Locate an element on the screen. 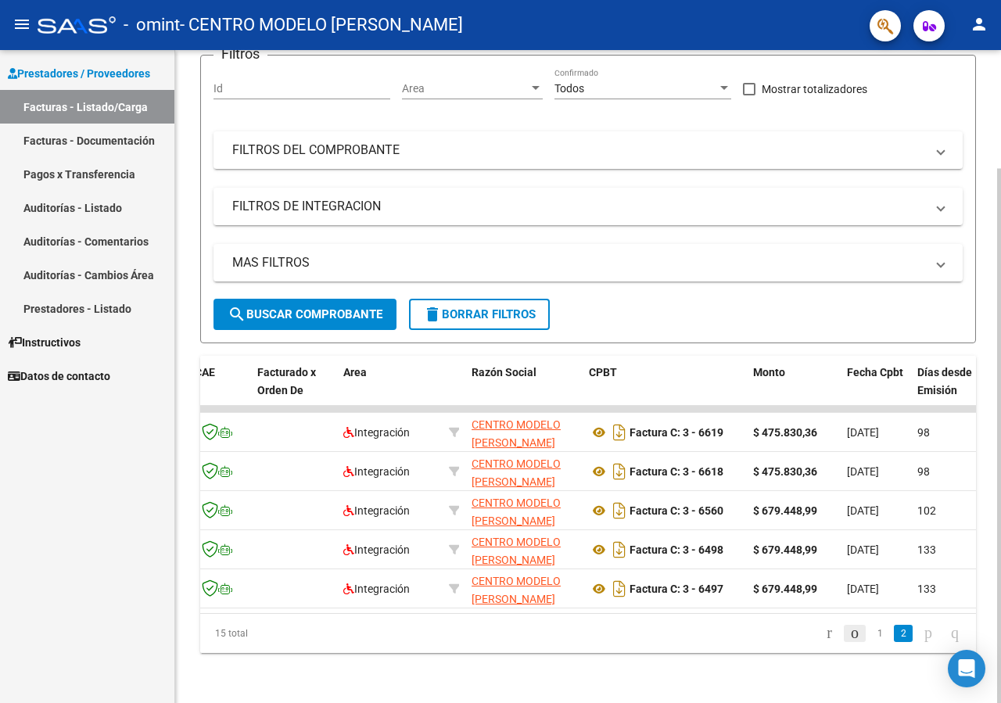 The width and height of the screenshot is (1001, 703). span: Borrar Filtros is located at coordinates (479, 314).